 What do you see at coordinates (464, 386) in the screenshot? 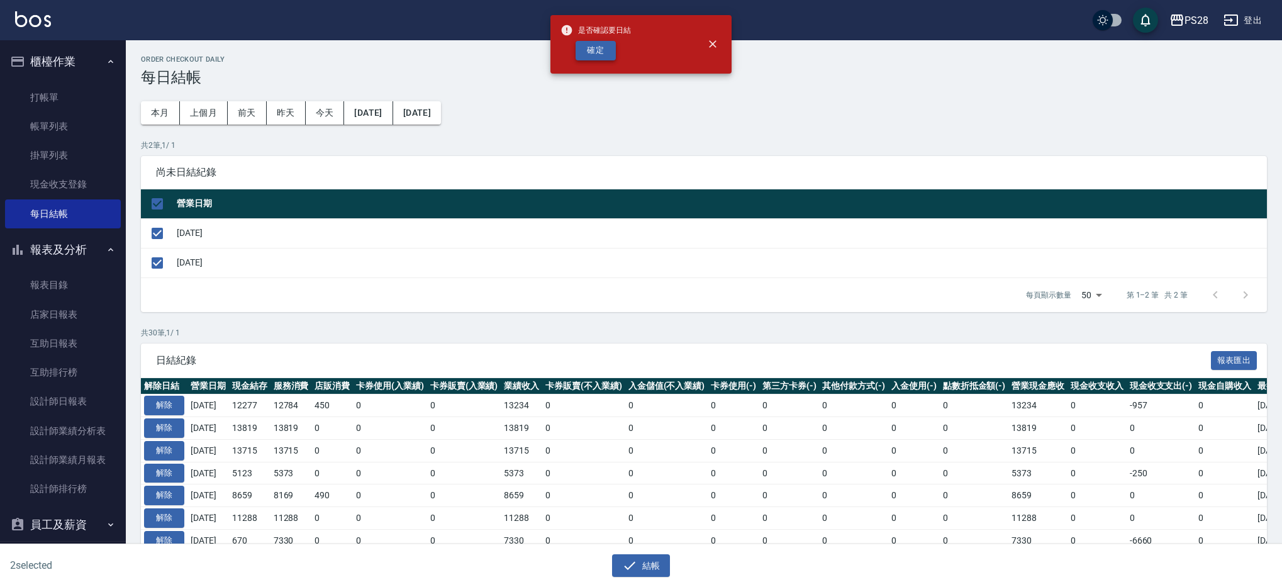
I see `th: 卡券販賣(入業績)` at bounding box center [464, 386].